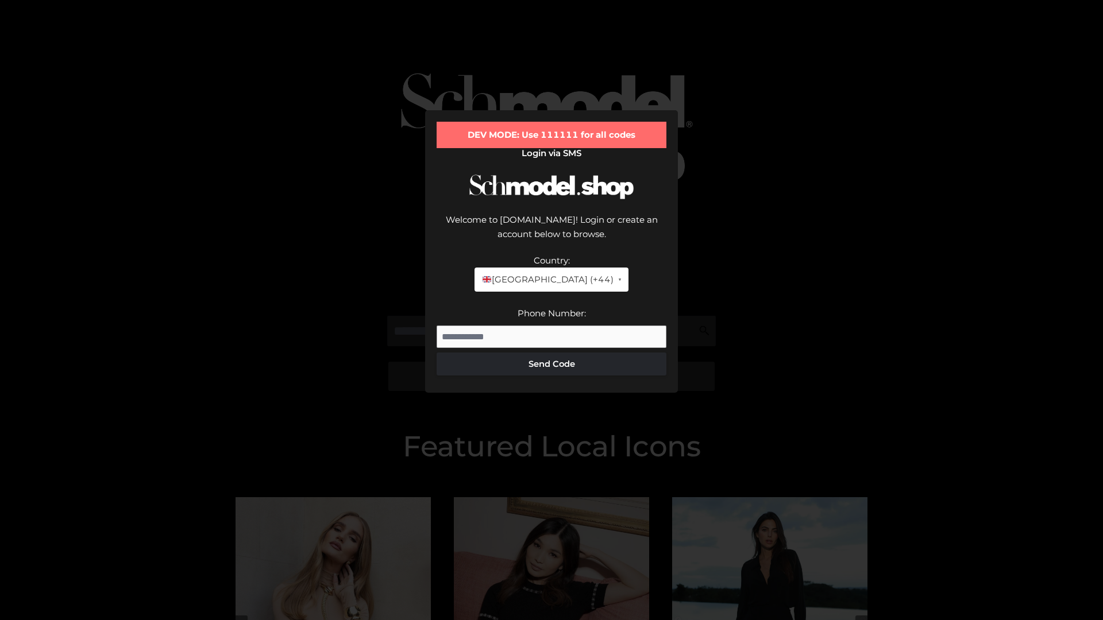  Describe the element at coordinates (551, 260) in the screenshot. I see `label: Country:` at that location.